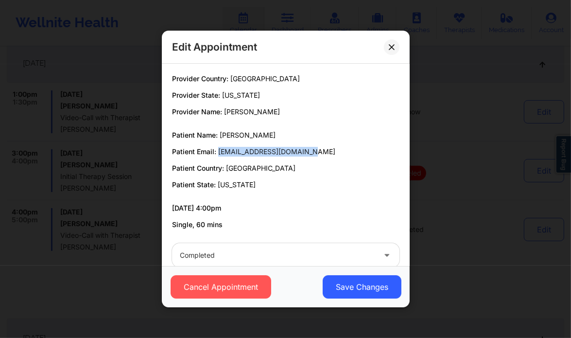  What do you see at coordinates (278, 255) in the screenshot?
I see `div: Completed` at bounding box center [278, 255].